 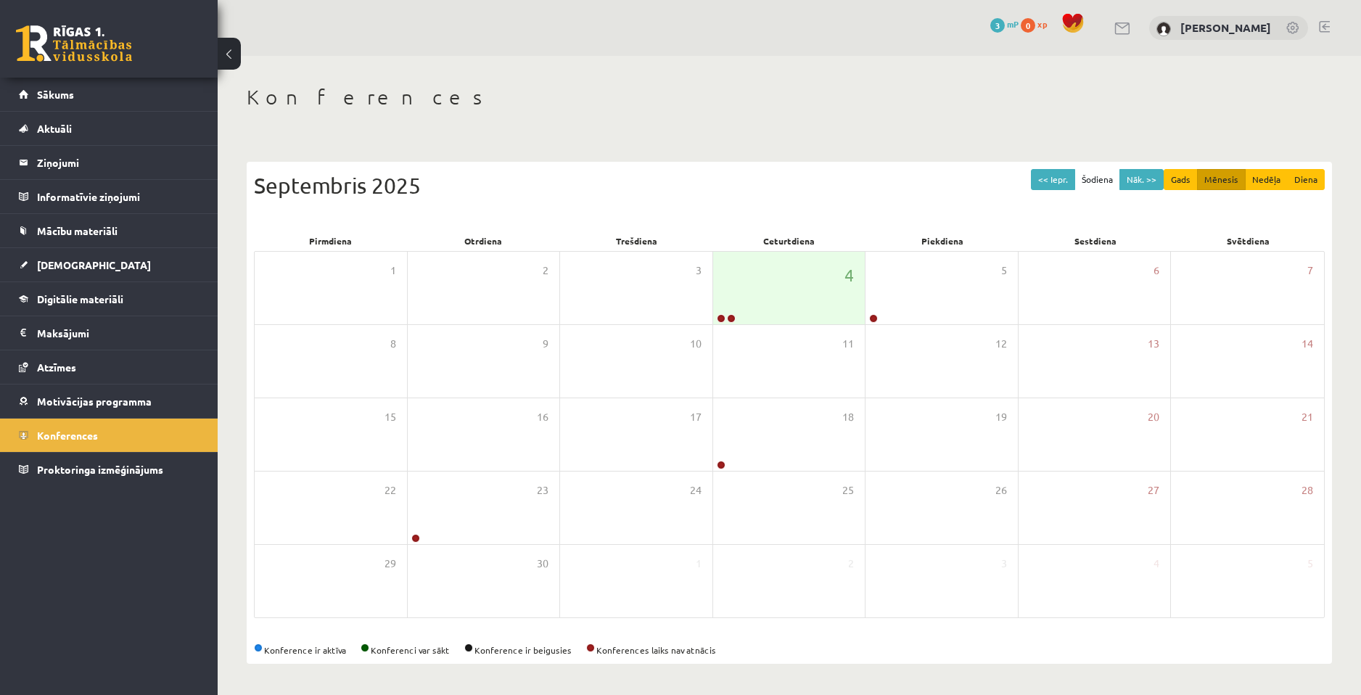 I want to click on span: Atzīmes, so click(x=57, y=367).